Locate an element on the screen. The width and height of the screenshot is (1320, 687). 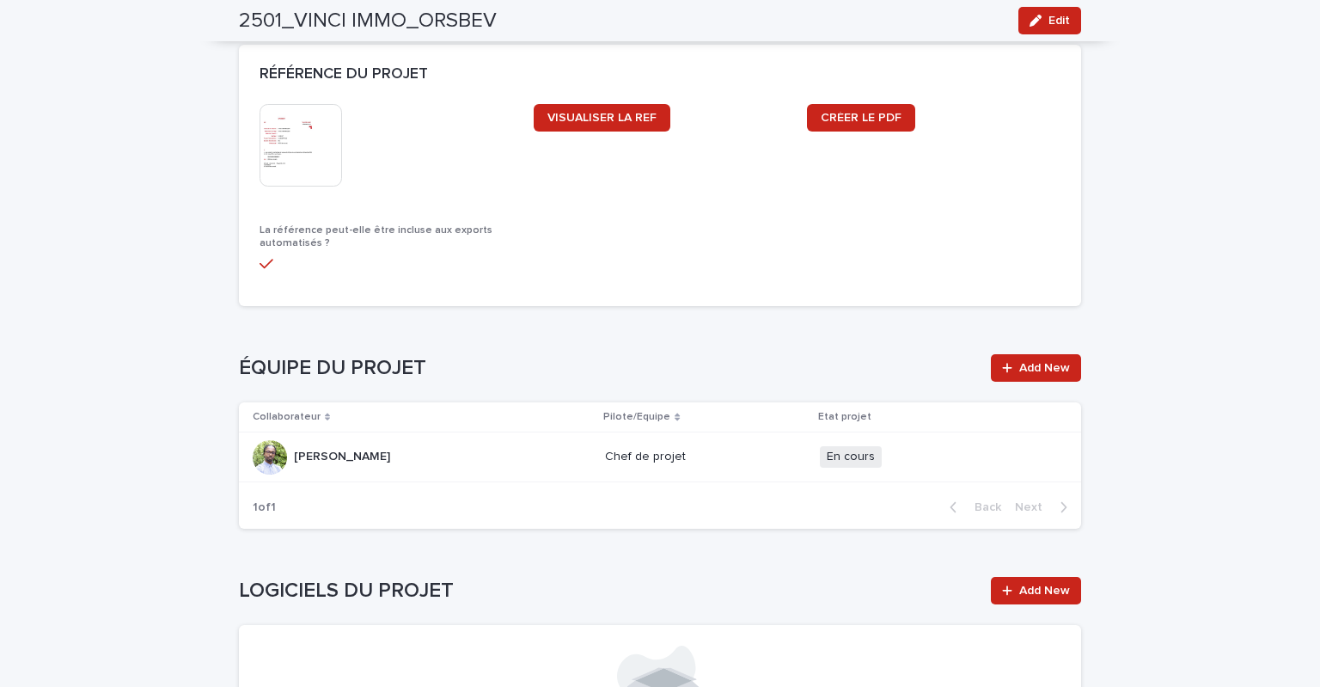
a: VISUALISER LA REF is located at coordinates (602, 118).